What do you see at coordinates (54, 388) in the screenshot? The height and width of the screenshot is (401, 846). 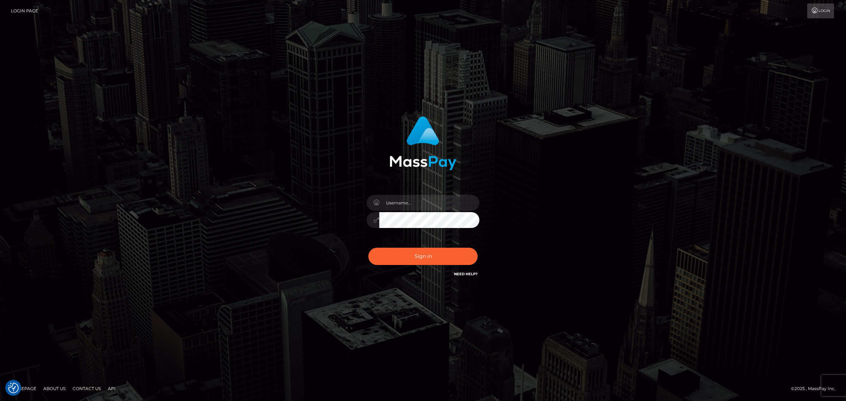 I see `a: About Us` at bounding box center [54, 388].